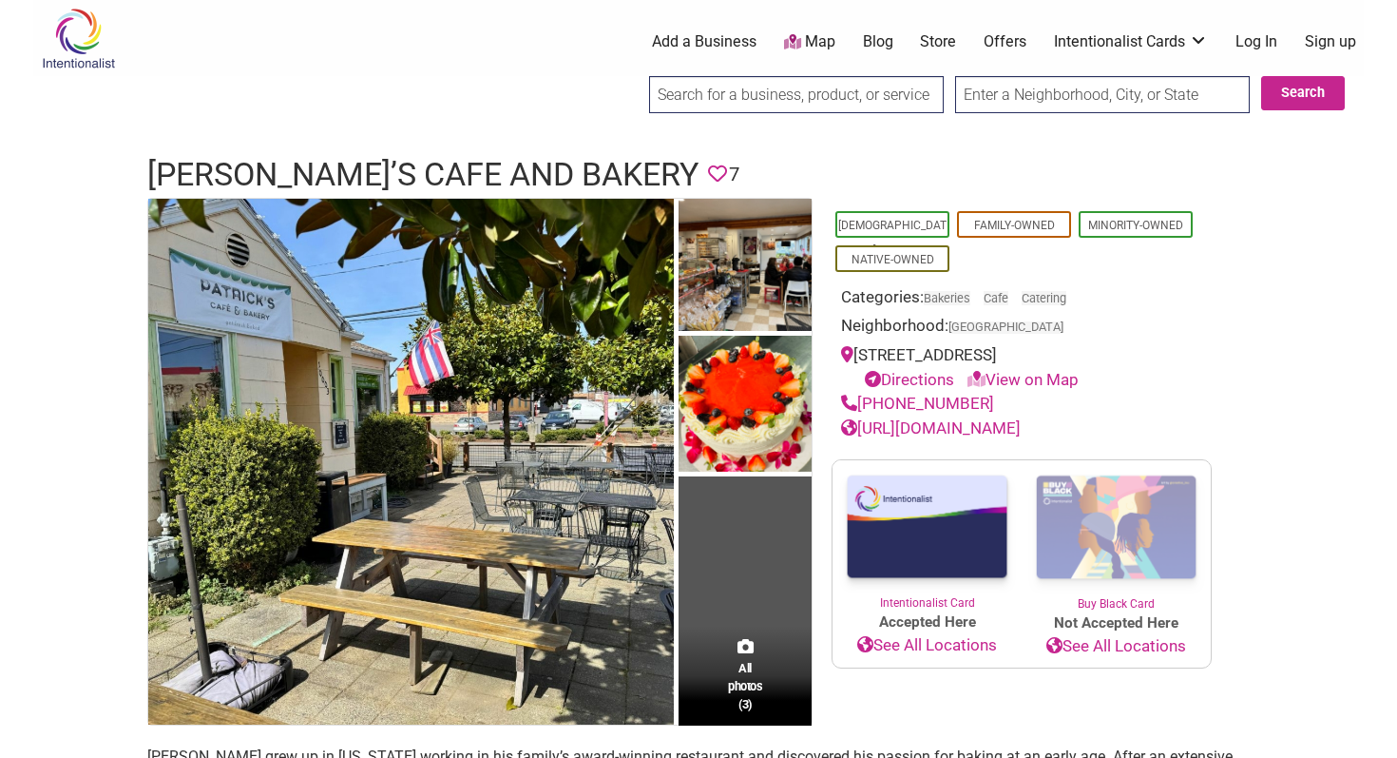 This screenshot has width=1397, height=758. What do you see at coordinates (892, 259) in the screenshot?
I see `a: Native-Owned` at bounding box center [892, 259].